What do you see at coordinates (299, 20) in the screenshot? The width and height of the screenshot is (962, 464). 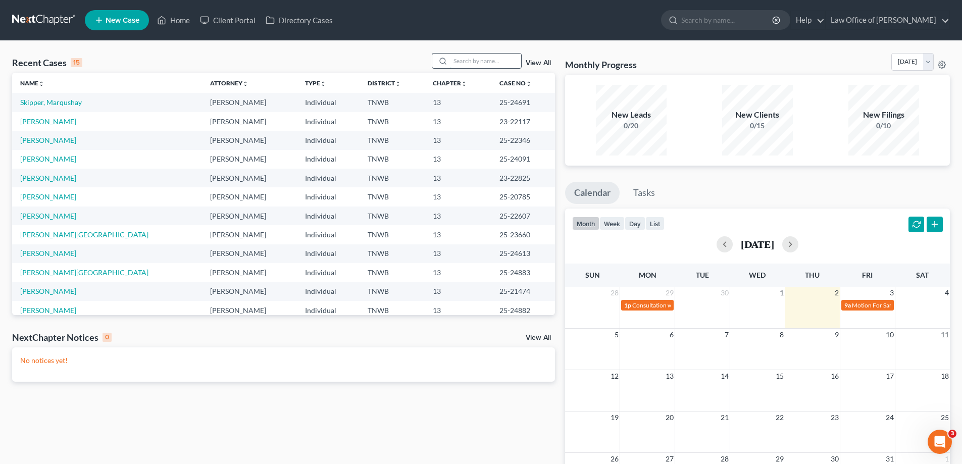 I see `a: Directory Cases` at bounding box center [299, 20].